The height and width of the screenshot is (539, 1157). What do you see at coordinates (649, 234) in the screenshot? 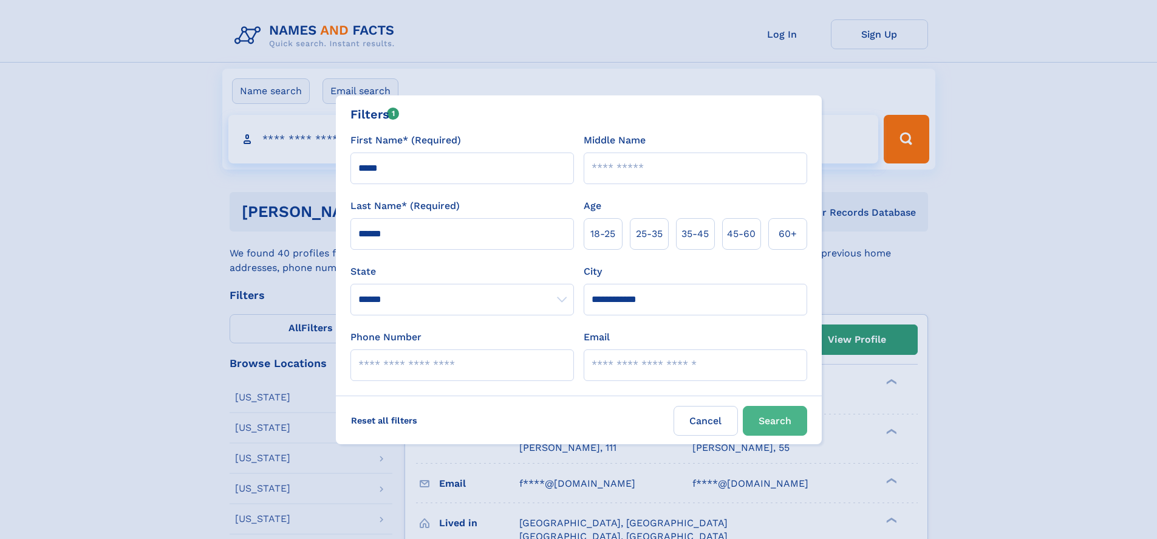
I see `span: 25‑35` at bounding box center [649, 234].